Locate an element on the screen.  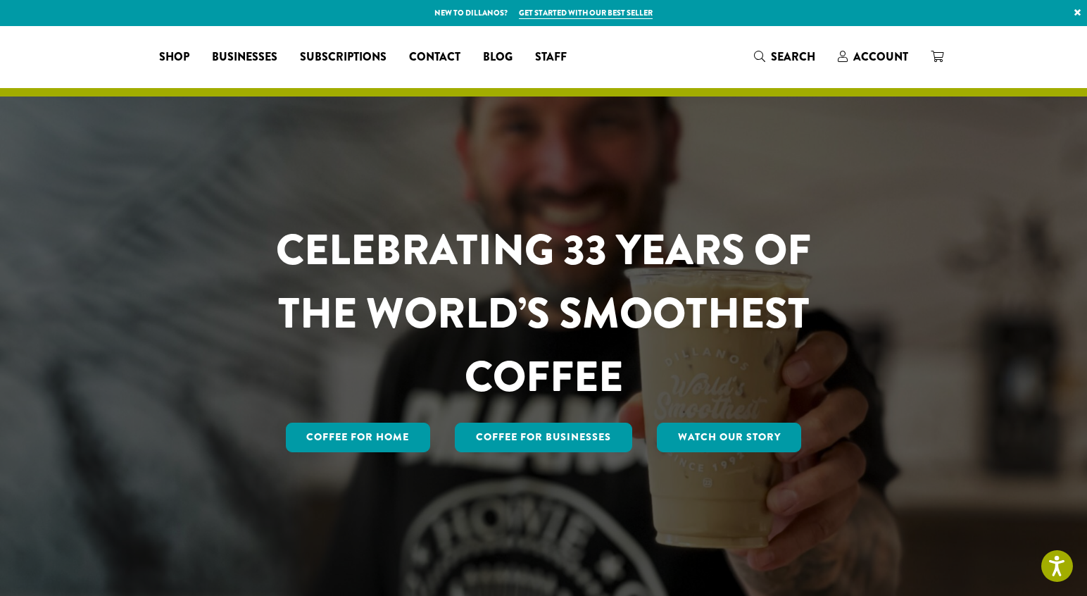
span: Search is located at coordinates (793, 56).